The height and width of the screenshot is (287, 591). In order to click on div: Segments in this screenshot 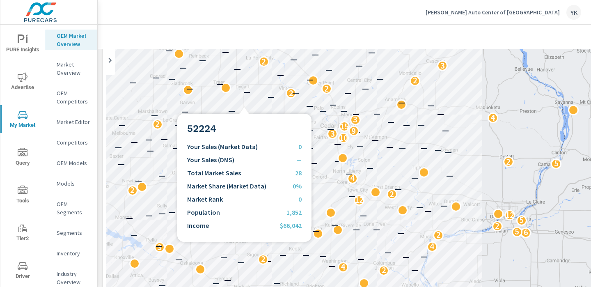, I will do `click(71, 233)`.